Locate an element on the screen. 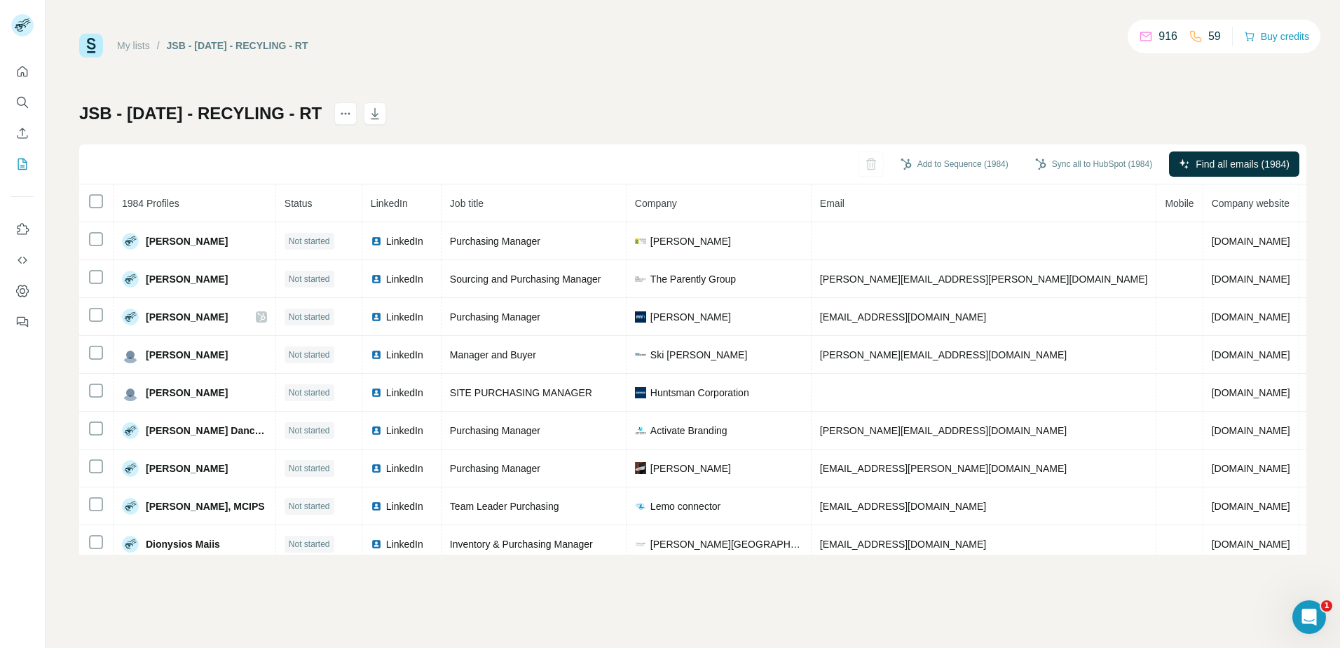  span: Email is located at coordinates (832, 203).